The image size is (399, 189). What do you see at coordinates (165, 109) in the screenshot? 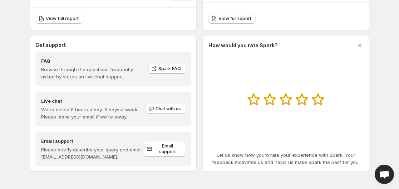
I see `button: Chat with us` at bounding box center [165, 109].